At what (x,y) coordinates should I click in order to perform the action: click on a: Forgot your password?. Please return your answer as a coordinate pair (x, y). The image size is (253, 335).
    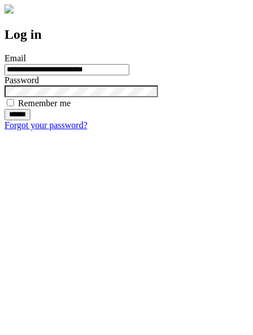
    Looking at the image, I should click on (46, 125).